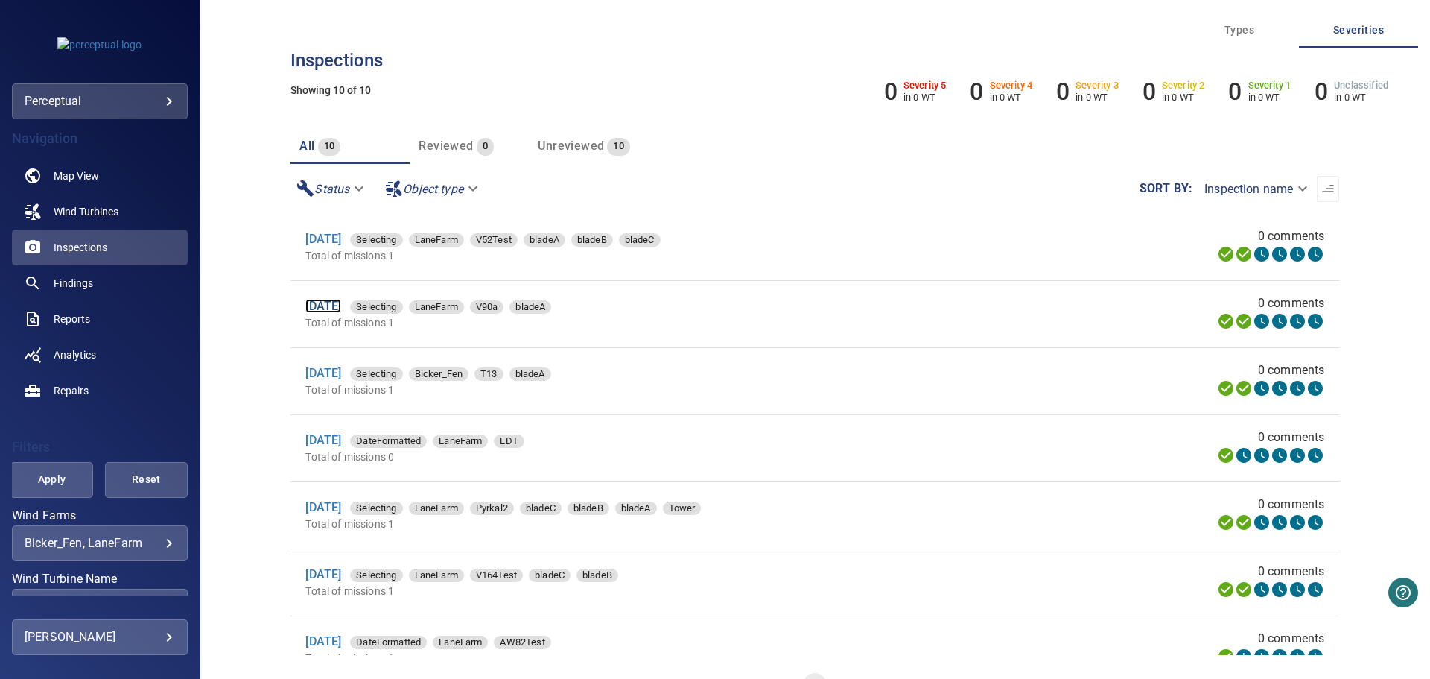  What do you see at coordinates (1244, 656) in the screenshot?
I see `svg: Data Formatted 0%` at bounding box center [1244, 656].